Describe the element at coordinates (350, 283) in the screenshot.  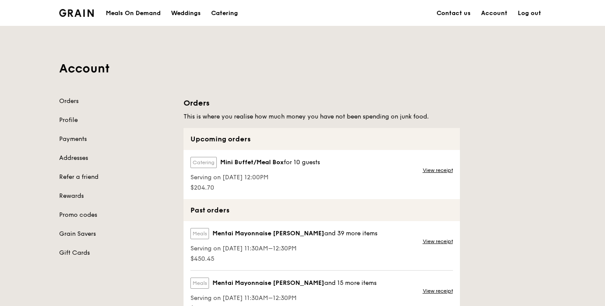
I see `span: and 15 more items` at that location.